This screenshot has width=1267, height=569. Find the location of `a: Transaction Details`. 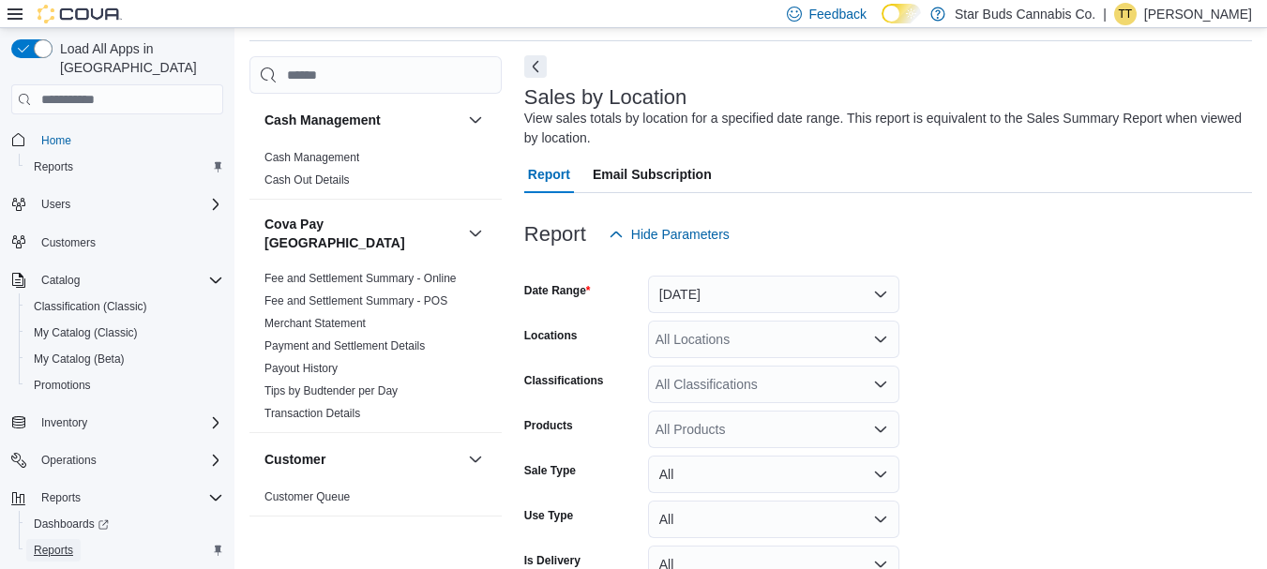

a: Transaction Details is located at coordinates (312, 414).